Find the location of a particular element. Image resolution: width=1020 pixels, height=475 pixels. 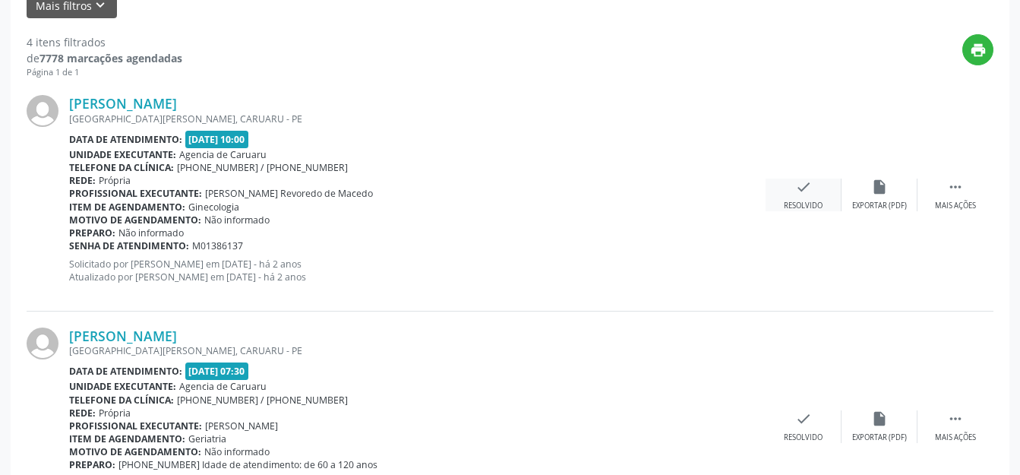

div: 4 itens filtrados is located at coordinates (104, 42).